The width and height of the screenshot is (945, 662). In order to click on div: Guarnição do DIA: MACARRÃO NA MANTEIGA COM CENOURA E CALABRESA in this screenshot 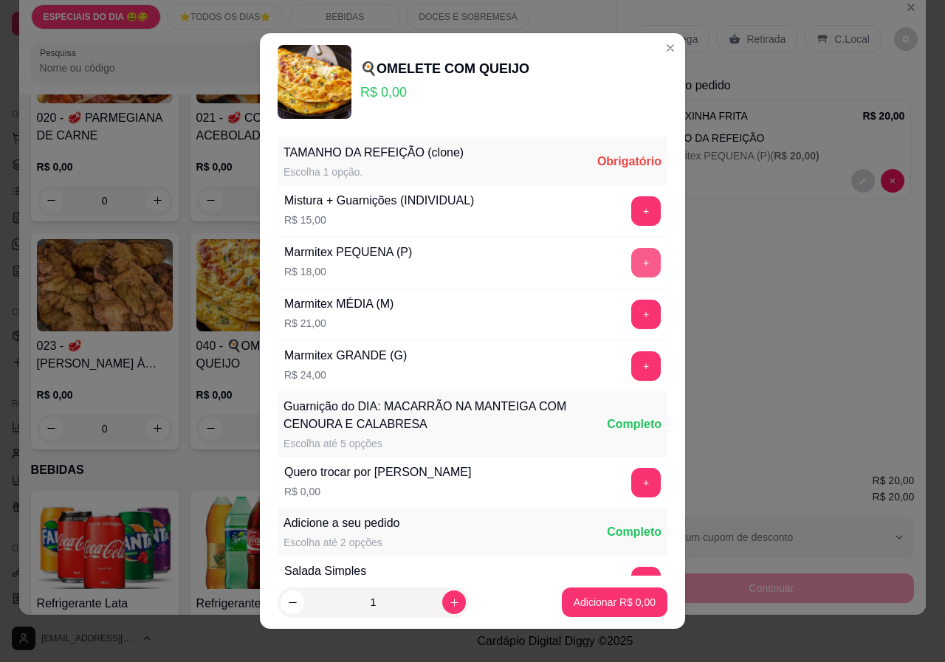, I will do `click(445, 416)`.